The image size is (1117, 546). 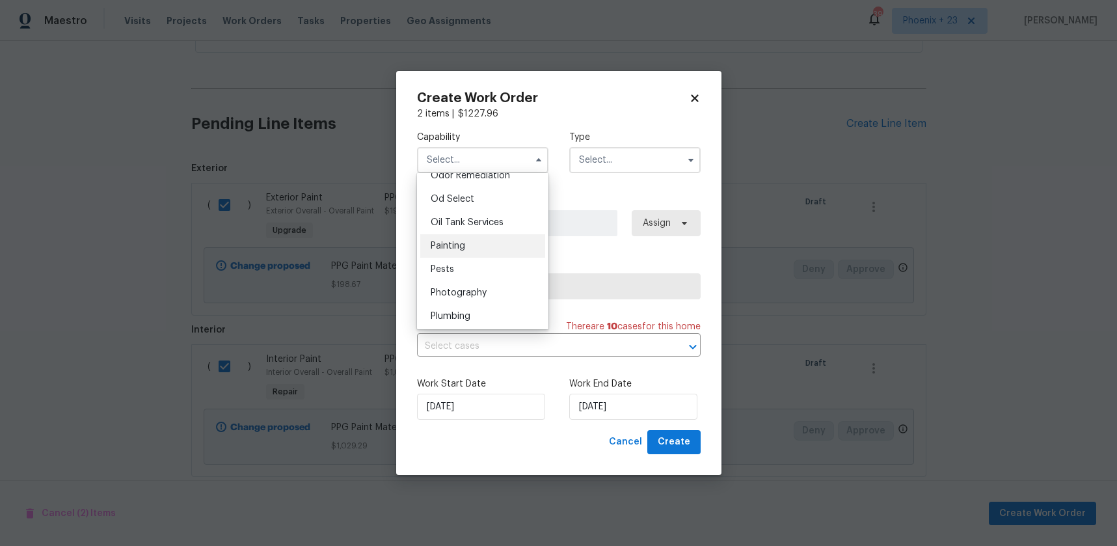 What do you see at coordinates (635, 384) in the screenshot?
I see `label: Work End Date` at bounding box center [635, 384].